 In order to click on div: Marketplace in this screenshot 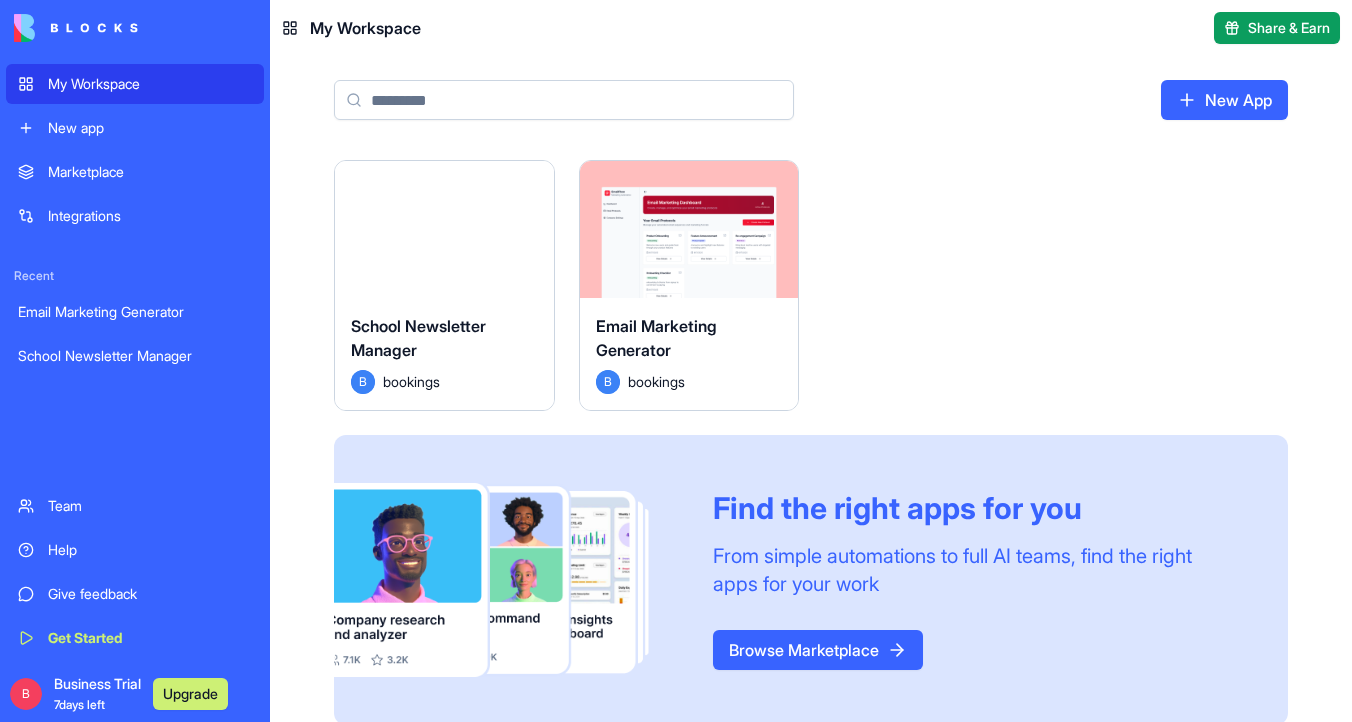, I will do `click(150, 172)`.